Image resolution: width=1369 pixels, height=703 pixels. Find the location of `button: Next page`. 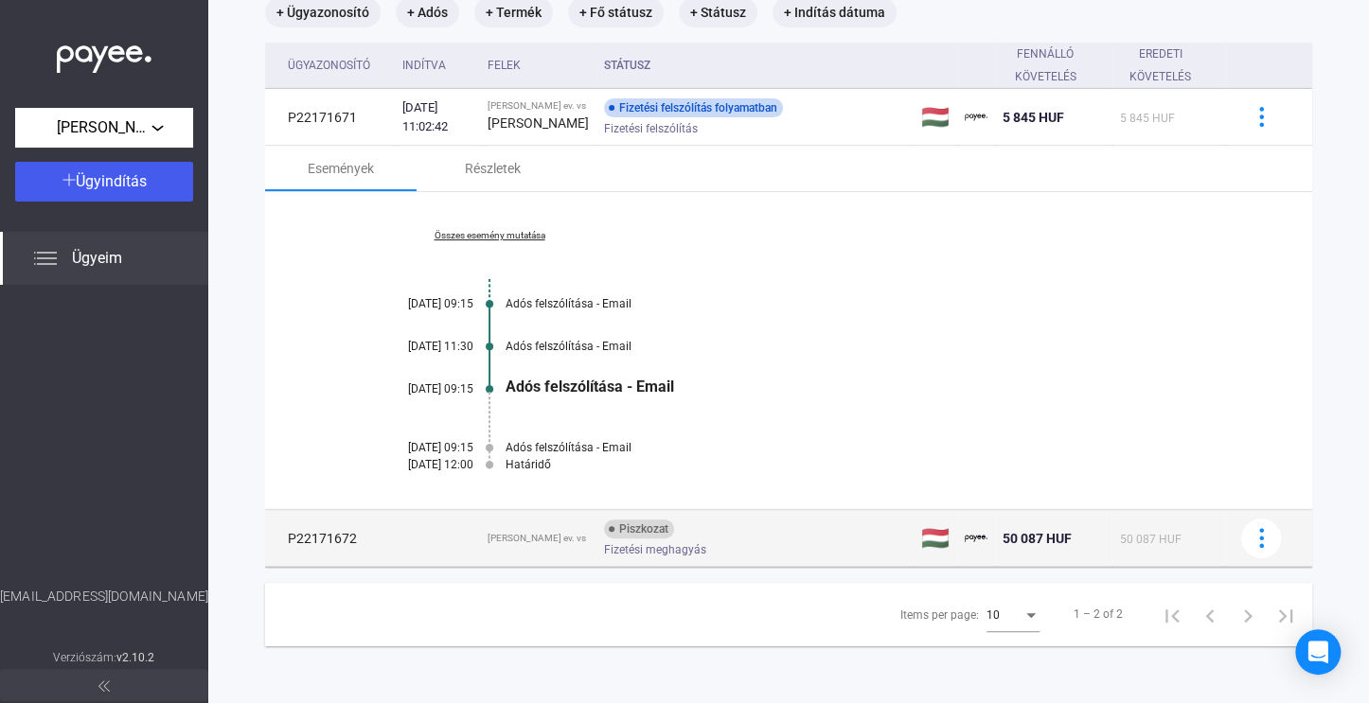

button: Next page is located at coordinates (1248, 614).